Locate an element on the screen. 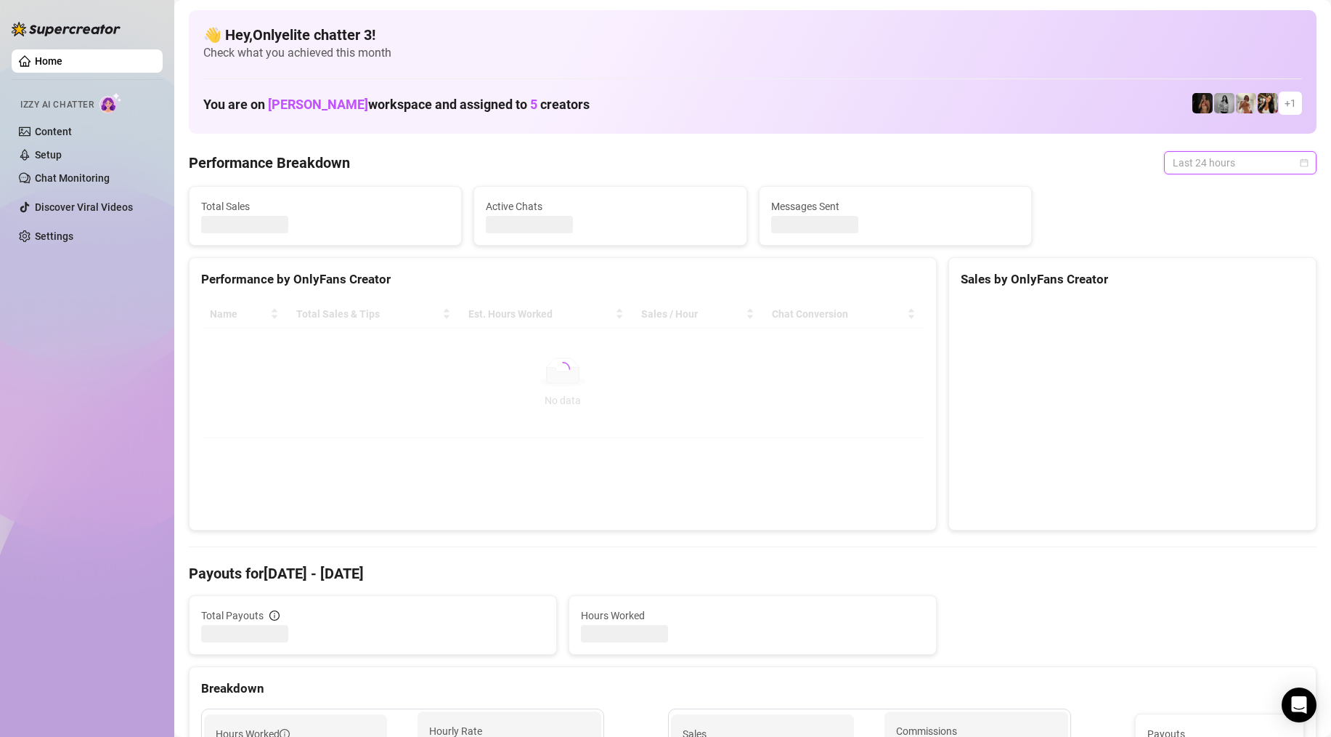 The image size is (1331, 737). img: A is located at coordinates (1225, 103).